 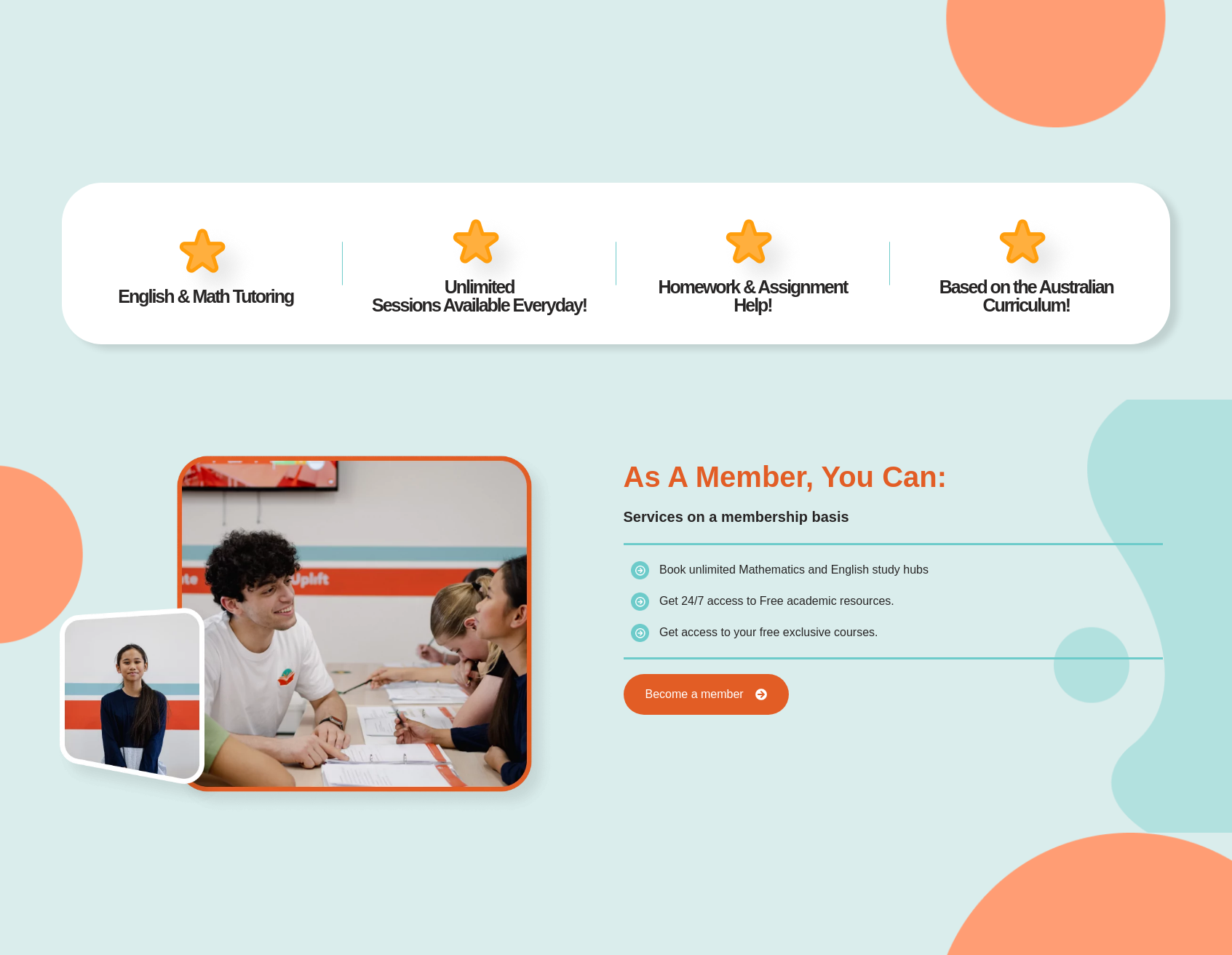 I want to click on h3: As a member, you can:, so click(x=894, y=477).